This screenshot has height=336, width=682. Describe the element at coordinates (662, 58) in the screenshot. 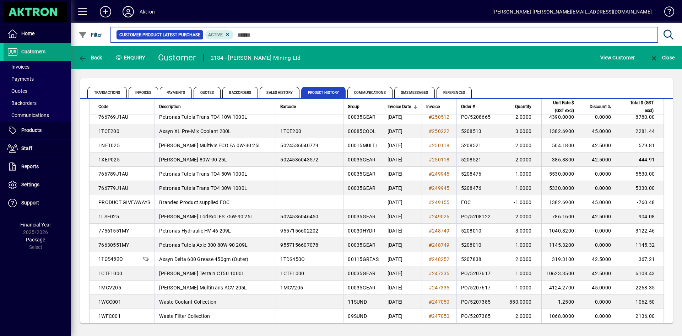

I see `app-page-header-button: Close enquiry` at that location.